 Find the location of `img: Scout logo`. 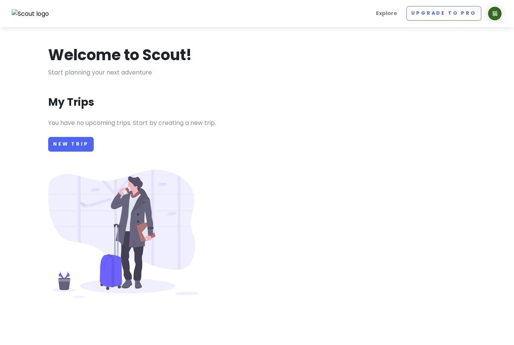

img: Scout logo is located at coordinates (30, 14).